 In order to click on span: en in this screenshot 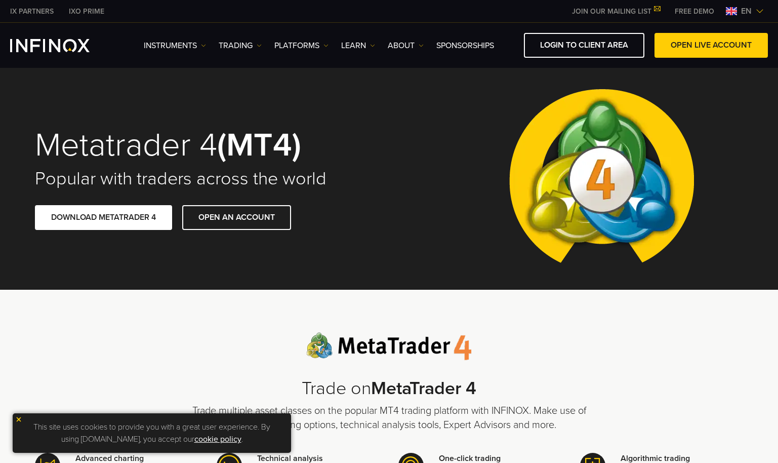, I will do `click(747, 11)`.